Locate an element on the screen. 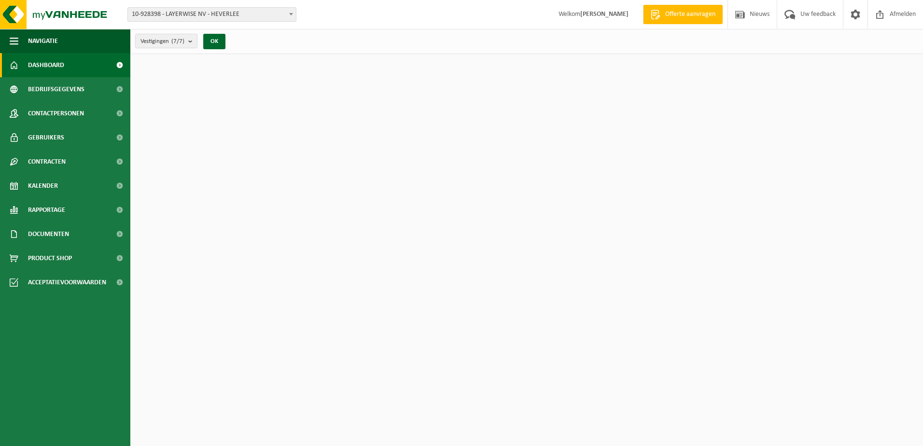 This screenshot has height=446, width=923. span: Rapportage is located at coordinates (46, 210).